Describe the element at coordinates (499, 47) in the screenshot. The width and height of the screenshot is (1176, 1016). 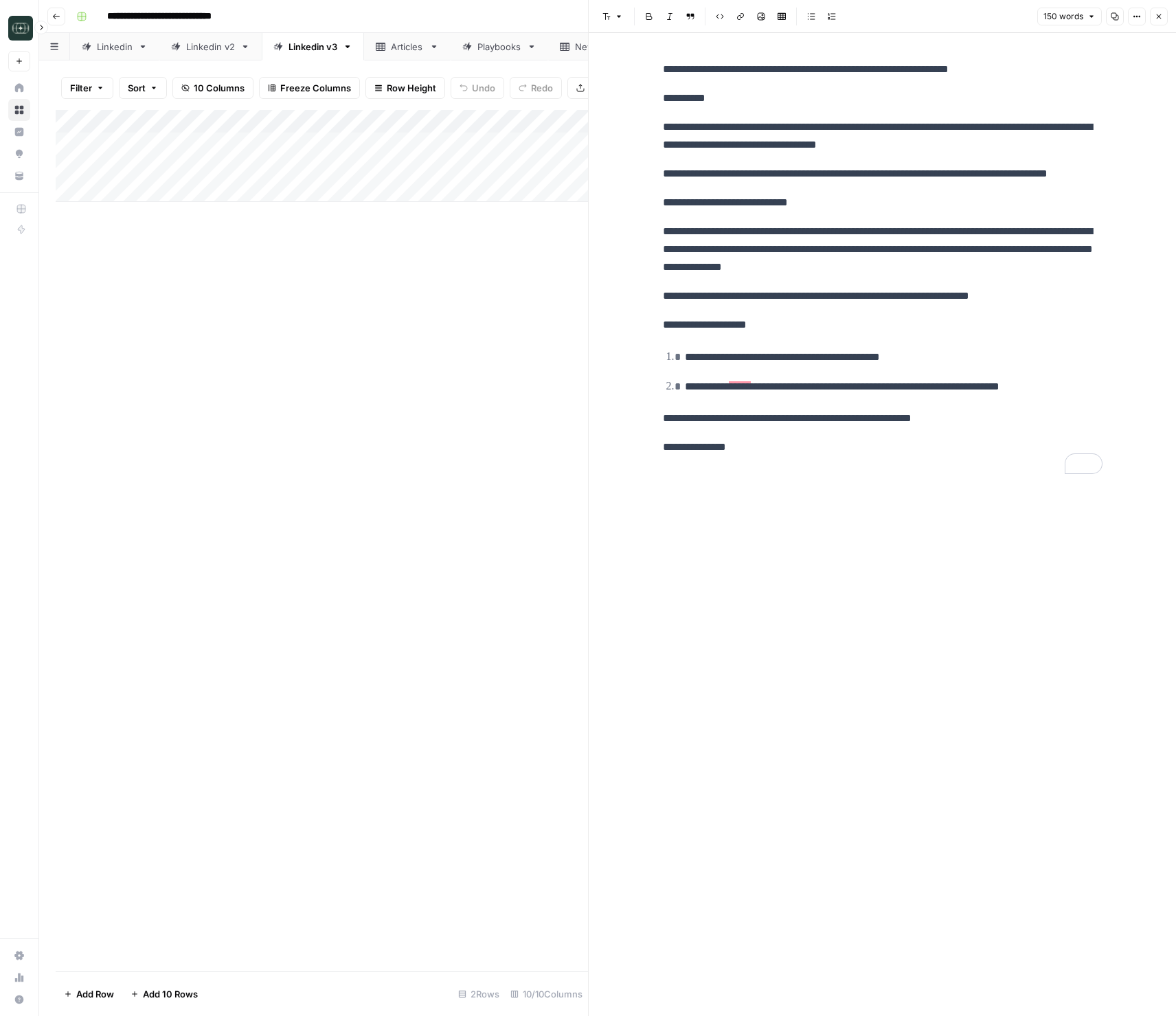
I see `div: Playbooks` at that location.